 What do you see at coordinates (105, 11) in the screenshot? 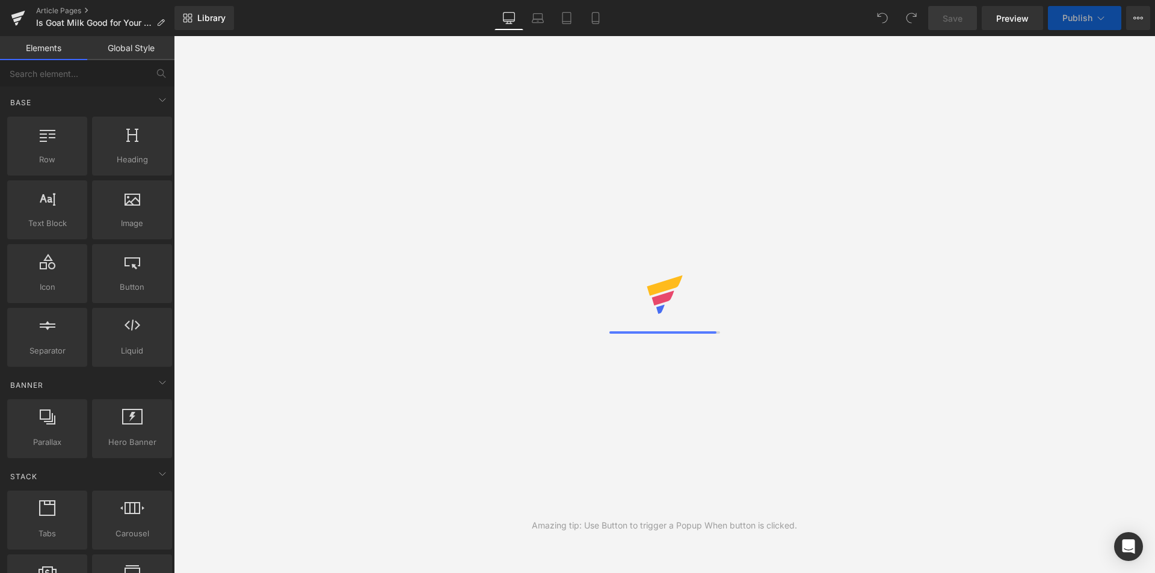
I see `a: Article Pages` at bounding box center [105, 11].